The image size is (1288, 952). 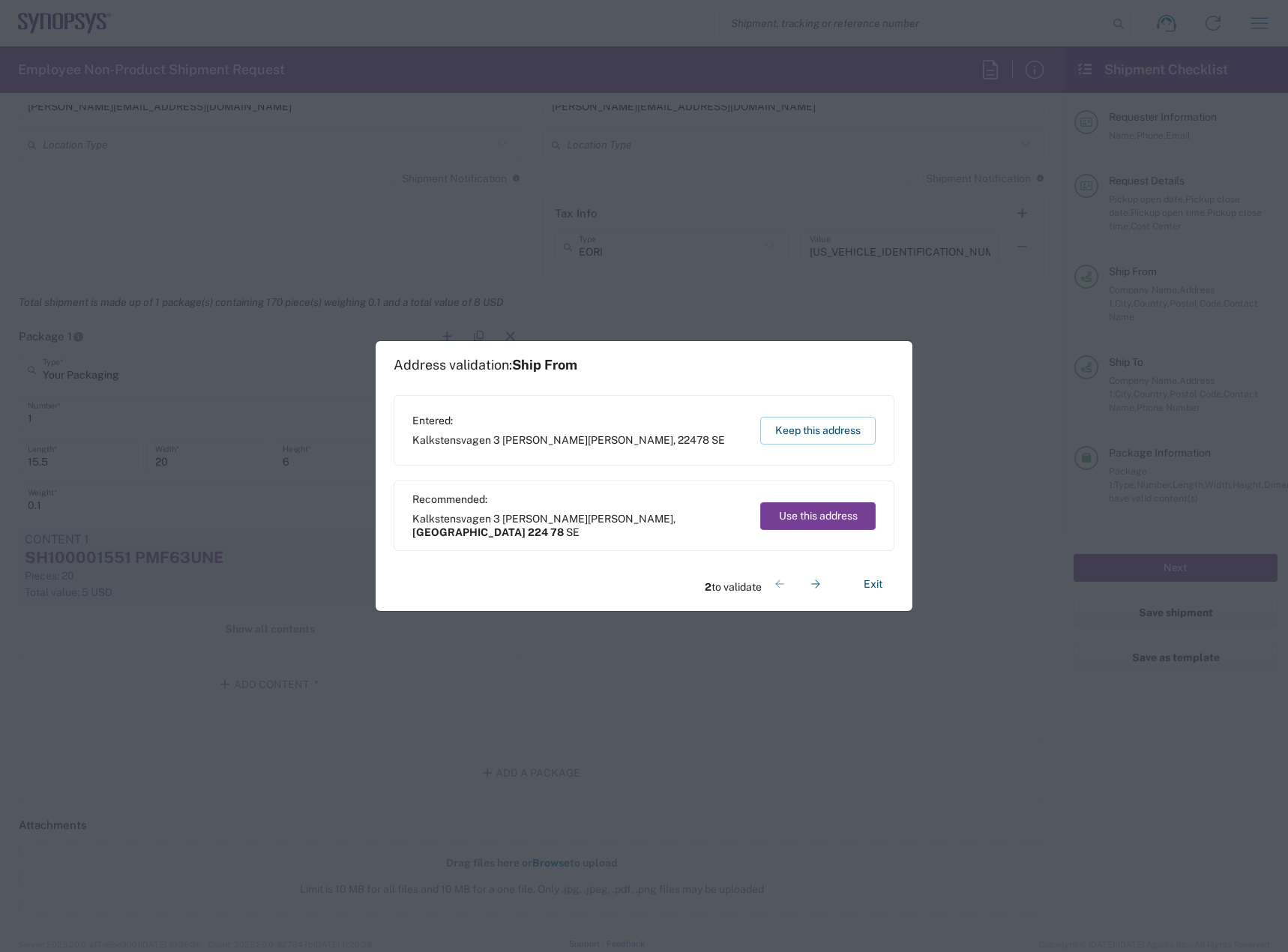 What do you see at coordinates (485, 365) in the screenshot?
I see `h1: Address validation:` at bounding box center [485, 365].